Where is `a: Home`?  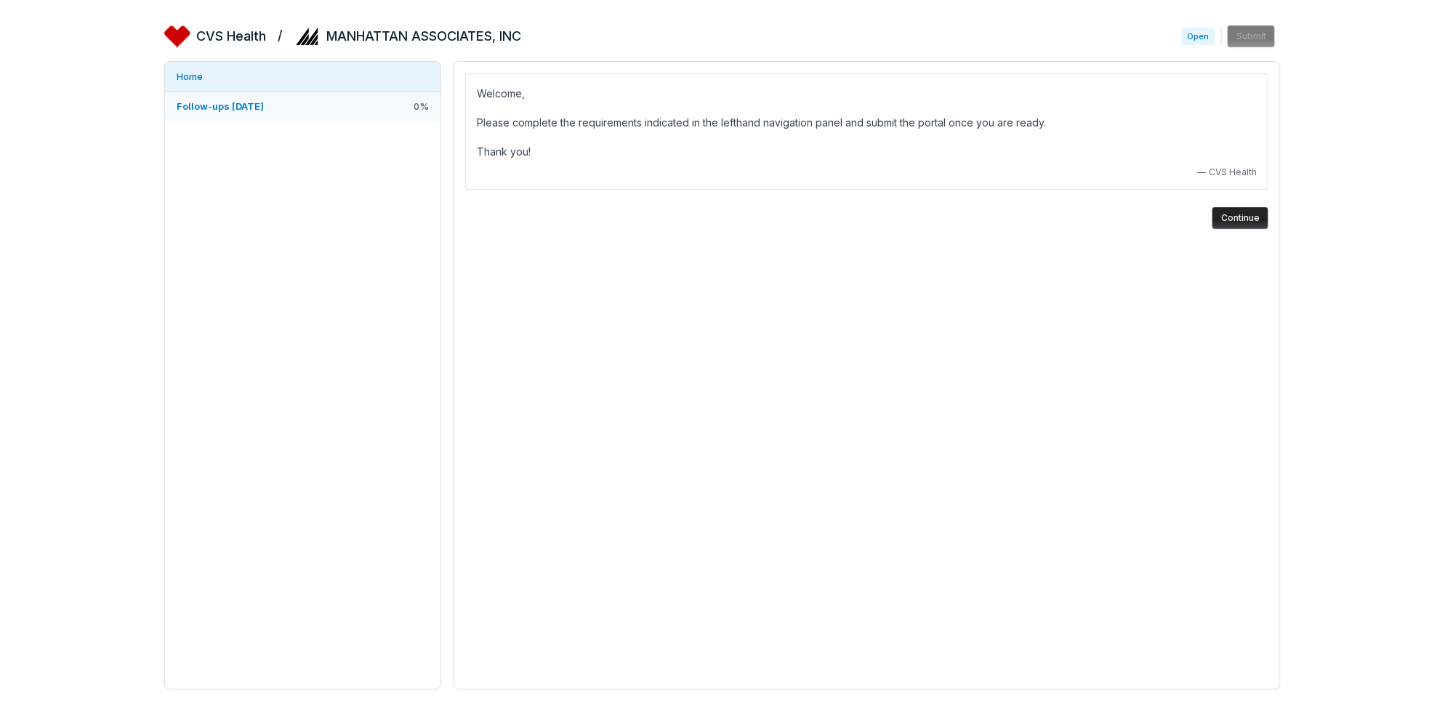 a: Home is located at coordinates (302, 76).